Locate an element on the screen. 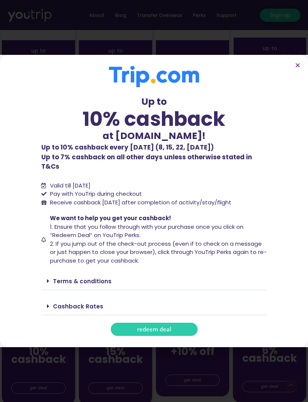 The image size is (308, 402). span: redeem deal is located at coordinates (154, 329).